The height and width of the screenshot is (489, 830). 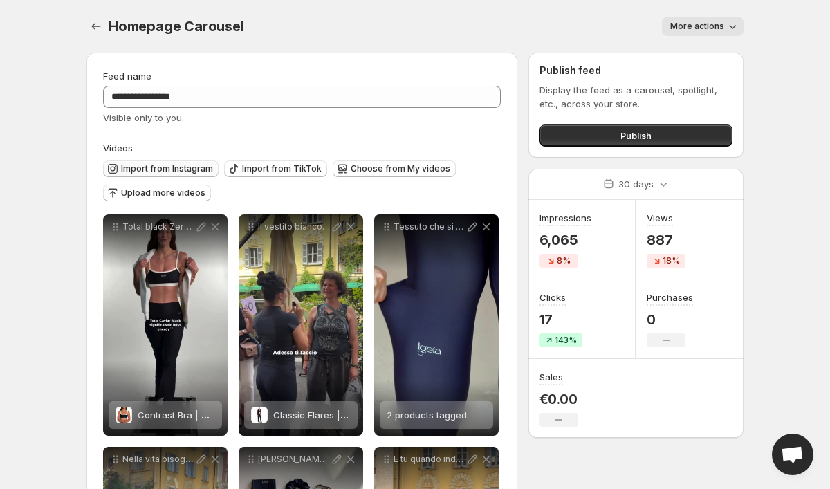 What do you see at coordinates (635, 71) in the screenshot?
I see `h2: Publish feed` at bounding box center [635, 71].